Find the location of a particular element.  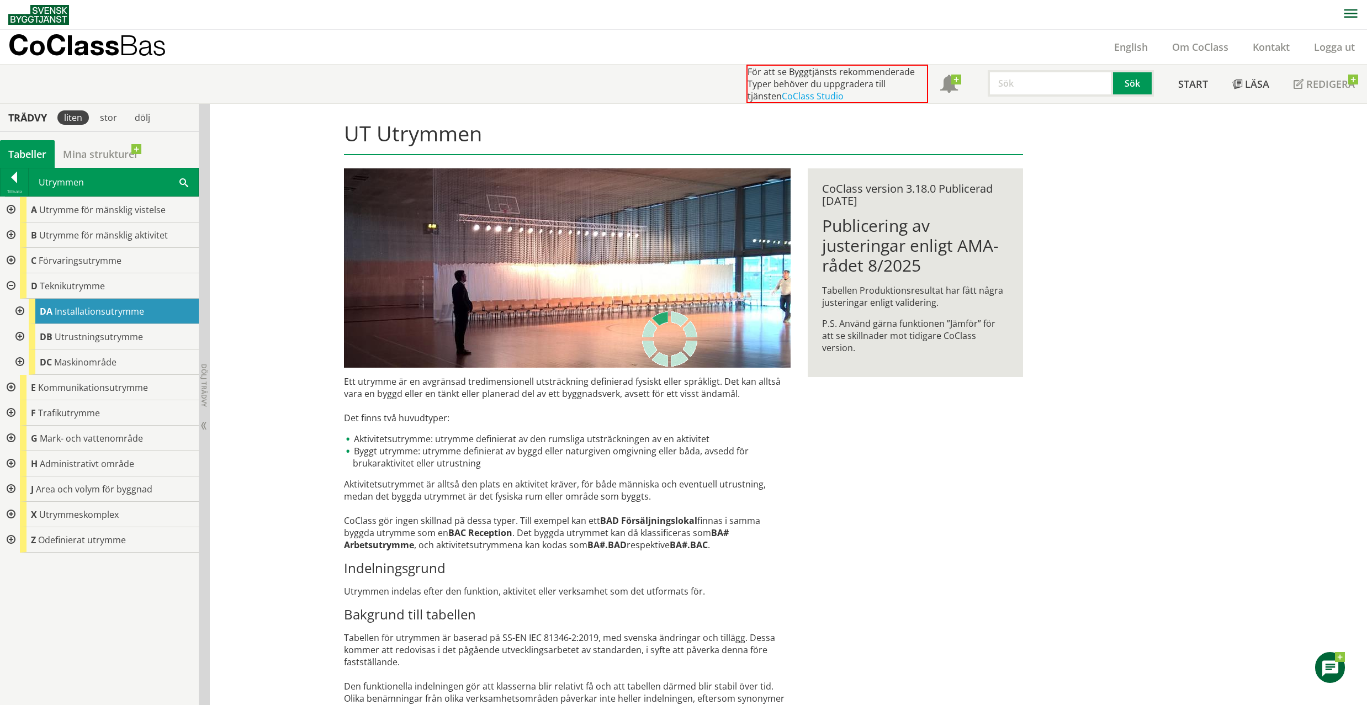

div: liten is located at coordinates (73, 118).